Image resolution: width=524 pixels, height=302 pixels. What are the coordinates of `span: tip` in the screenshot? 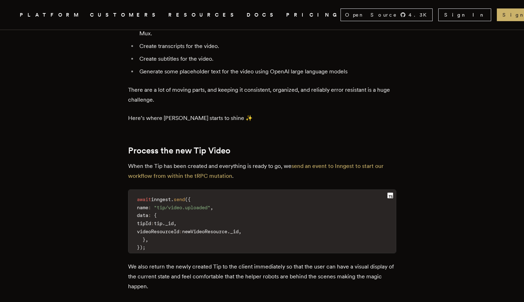 It's located at (158, 223).